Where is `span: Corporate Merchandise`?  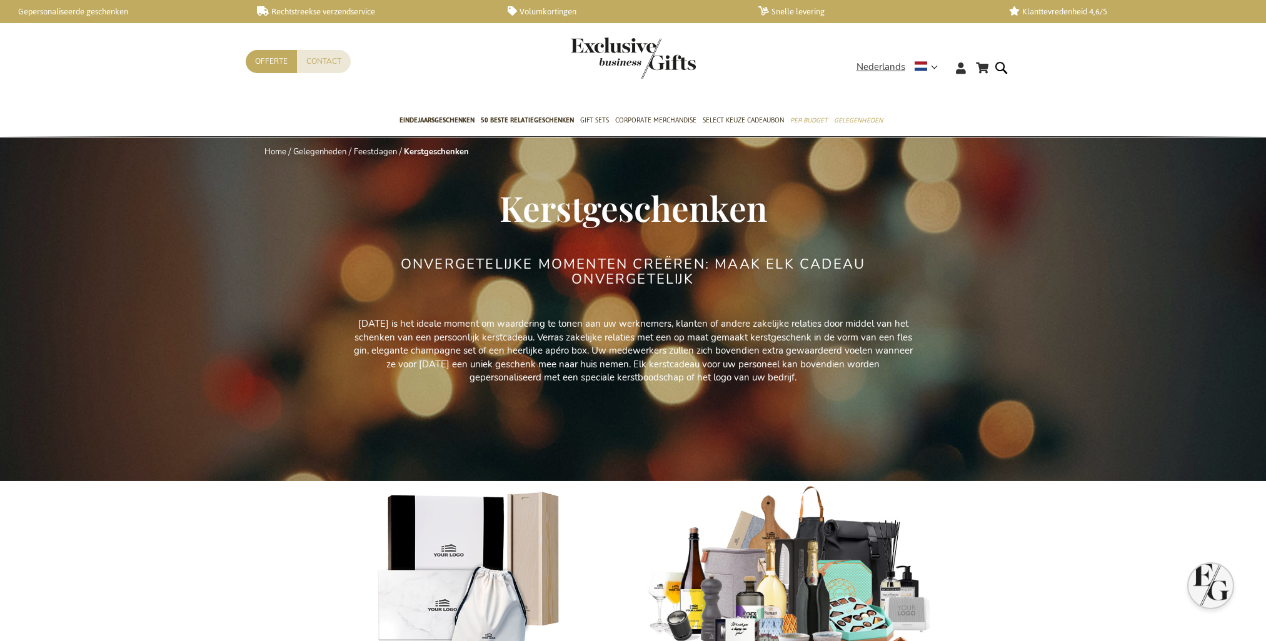 span: Corporate Merchandise is located at coordinates (656, 120).